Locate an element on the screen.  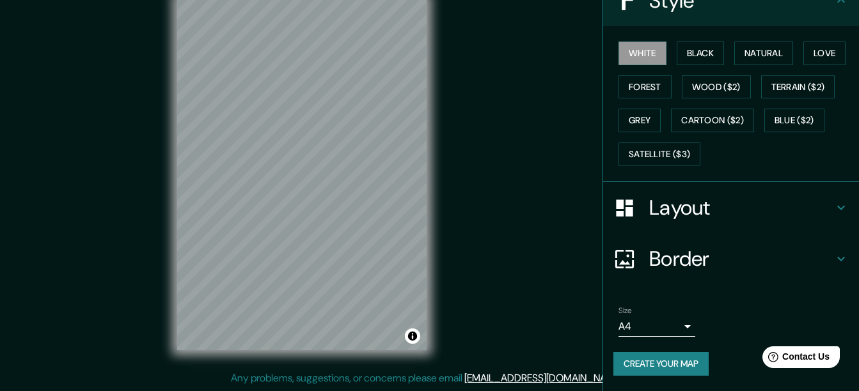
label: Size is located at coordinates (625, 311).